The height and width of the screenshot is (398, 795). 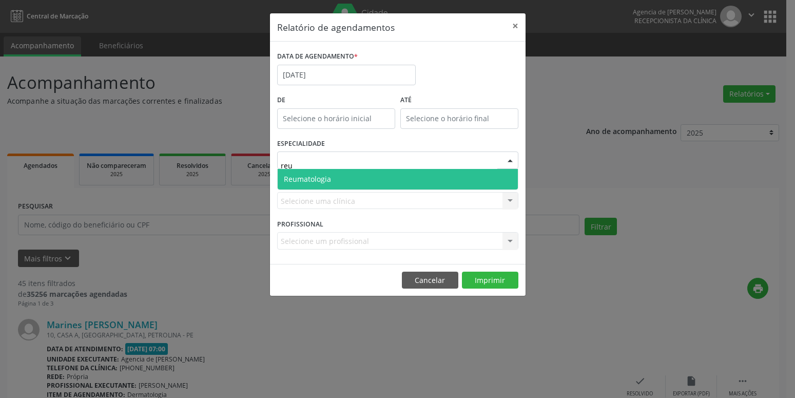 What do you see at coordinates (459, 119) in the screenshot?
I see `input: Selecione o horário final` at bounding box center [459, 119].